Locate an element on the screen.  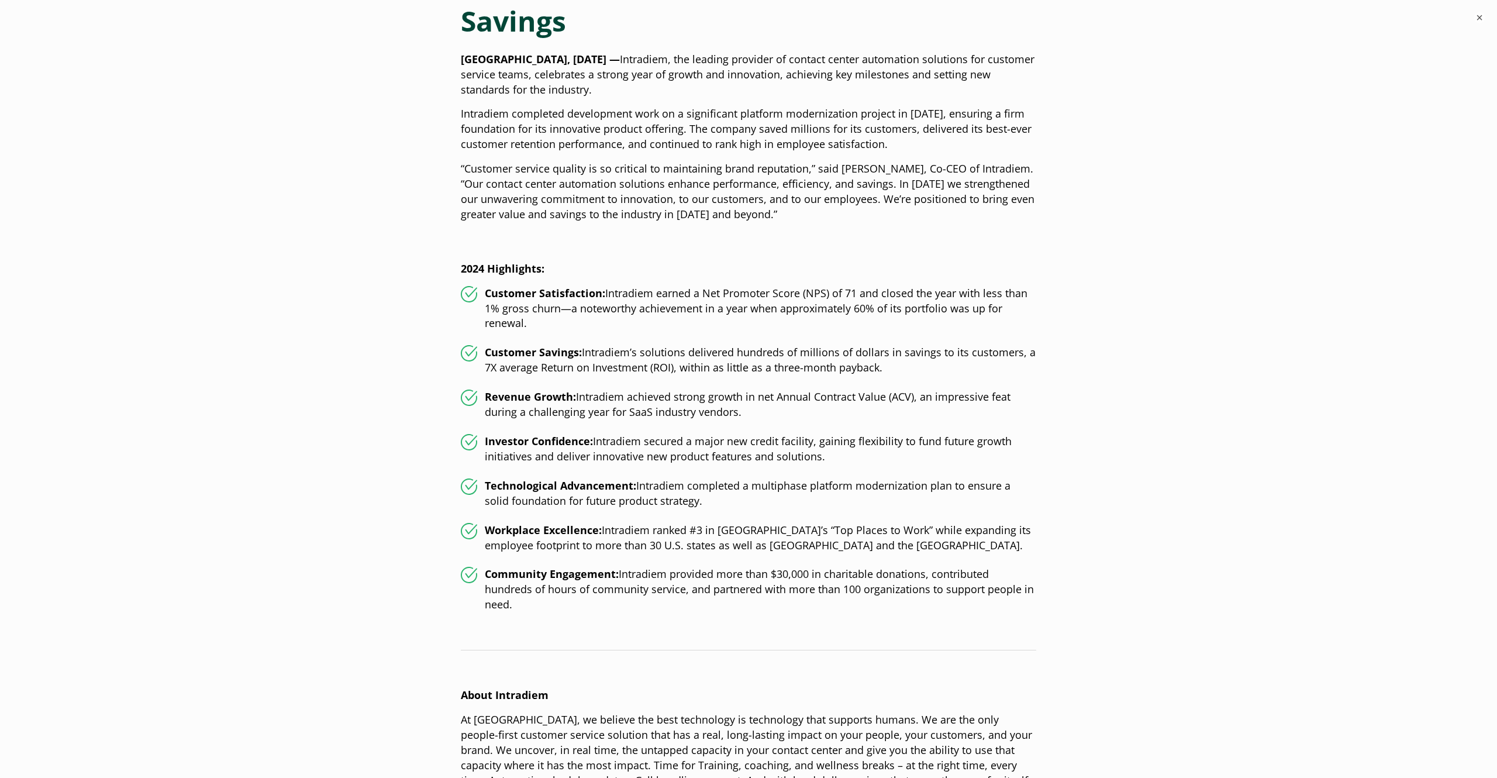
strong: About Intradiem is located at coordinates (505, 695).